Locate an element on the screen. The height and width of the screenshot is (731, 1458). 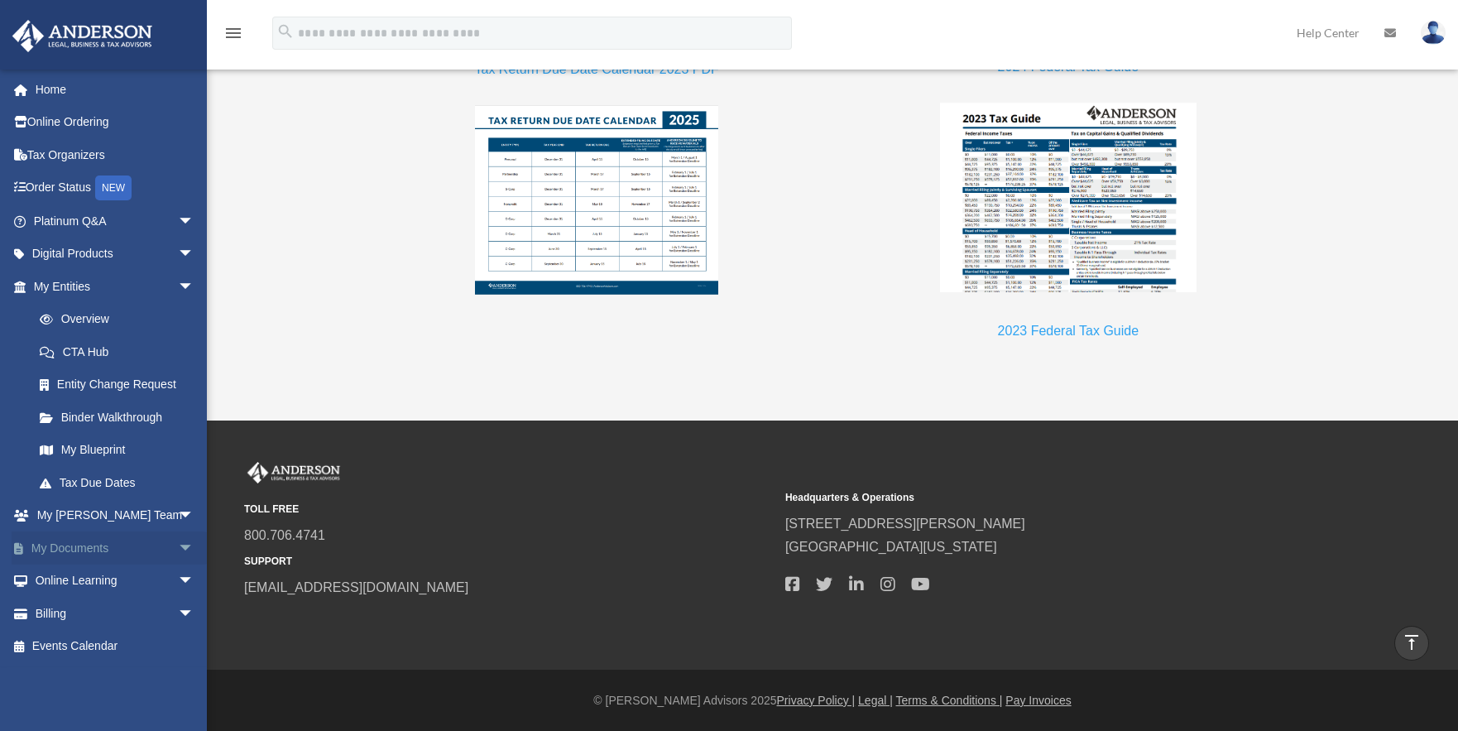
a: Tax Organizers is located at coordinates (115, 155).